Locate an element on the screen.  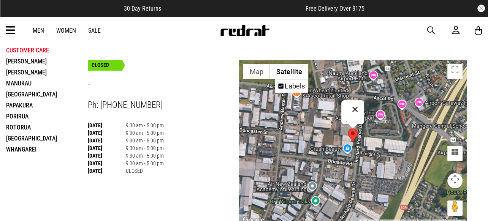
li: Whangarei is located at coordinates (47, 149).